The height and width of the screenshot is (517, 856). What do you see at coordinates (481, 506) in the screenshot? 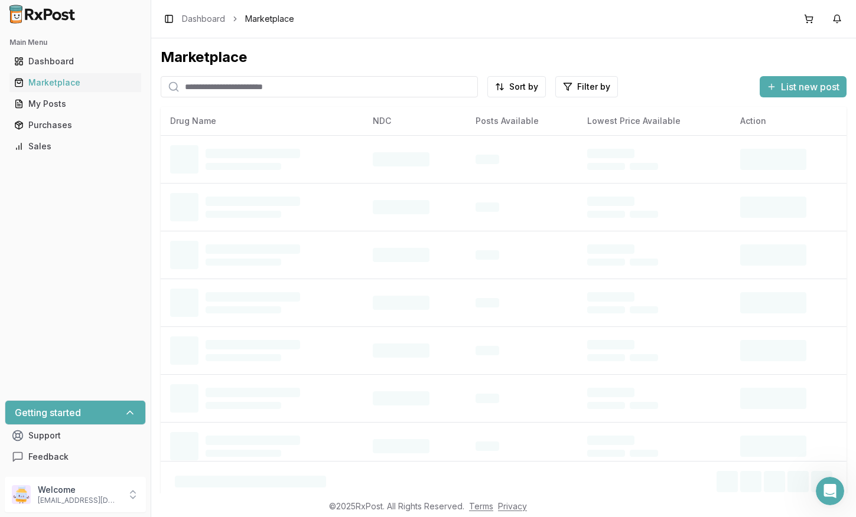
I see `a: Terms` at bounding box center [481, 506].